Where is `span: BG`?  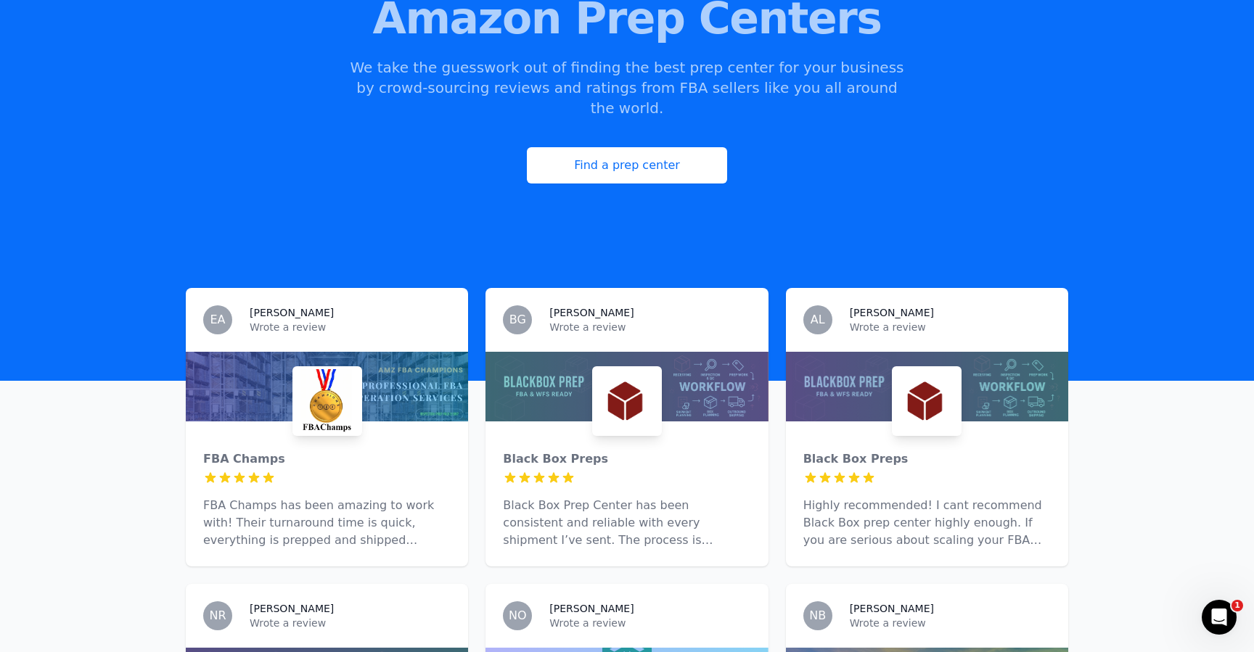 span: BG is located at coordinates (517, 320).